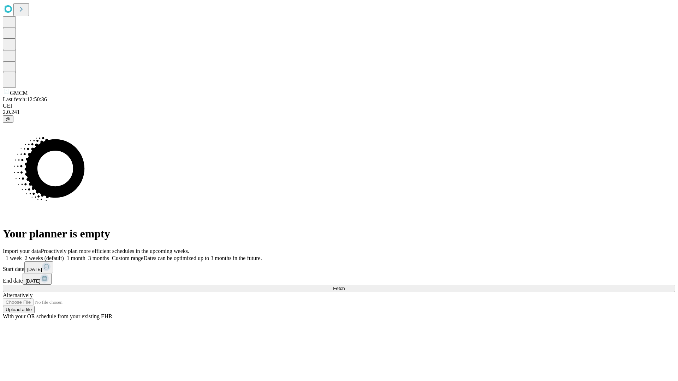  What do you see at coordinates (115, 251) in the screenshot?
I see `span: Proactively plan more efficient schedules in the upcoming weeks.` at bounding box center [115, 251].